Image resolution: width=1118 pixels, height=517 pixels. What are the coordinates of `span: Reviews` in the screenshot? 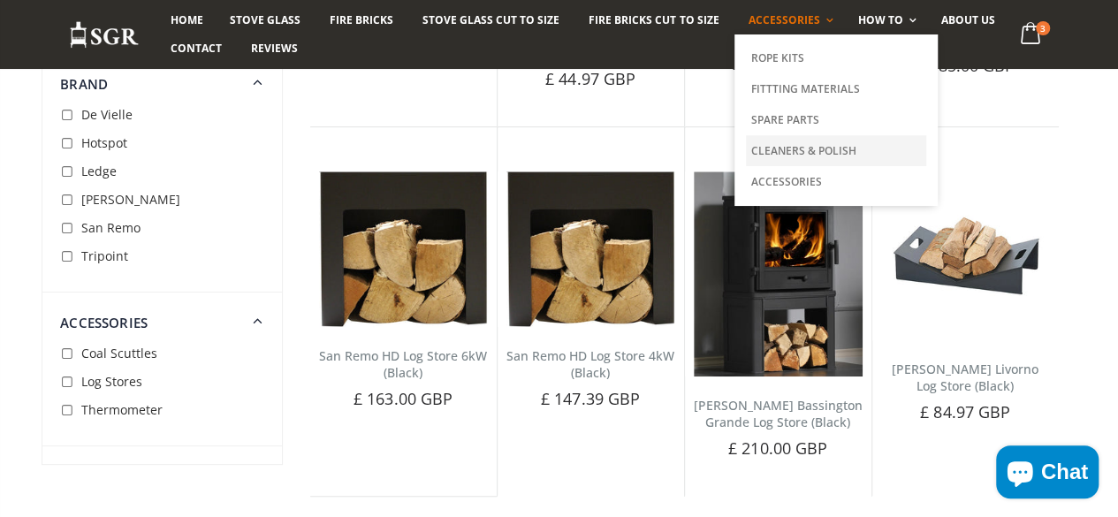 It's located at (274, 48).